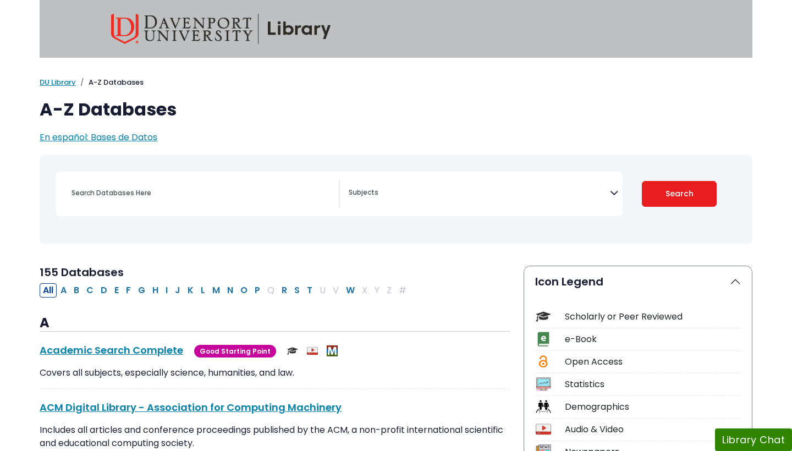  What do you see at coordinates (167, 291) in the screenshot?
I see `button: Filter Results I` at bounding box center [167, 291].